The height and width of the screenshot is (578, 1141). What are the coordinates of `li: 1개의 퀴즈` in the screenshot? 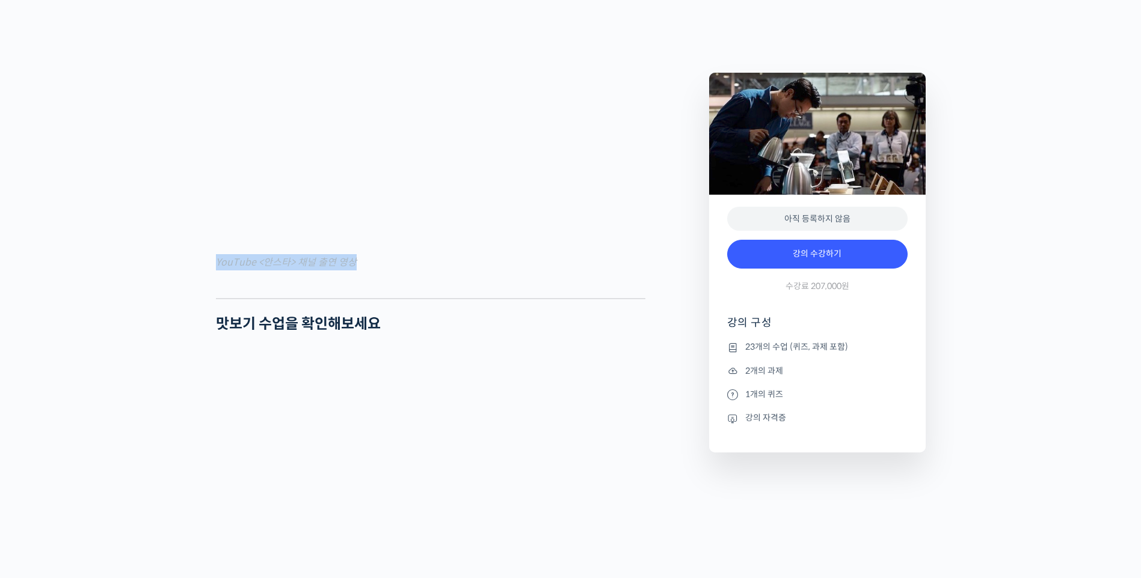 It's located at (817, 394).